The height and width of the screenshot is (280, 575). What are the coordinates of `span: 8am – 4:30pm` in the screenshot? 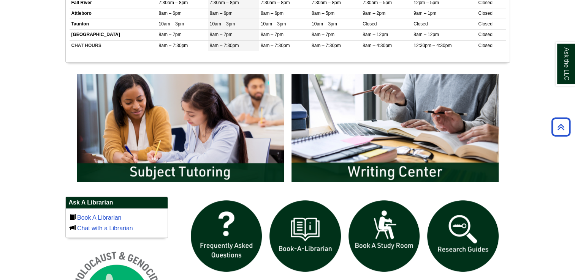 It's located at (377, 46).